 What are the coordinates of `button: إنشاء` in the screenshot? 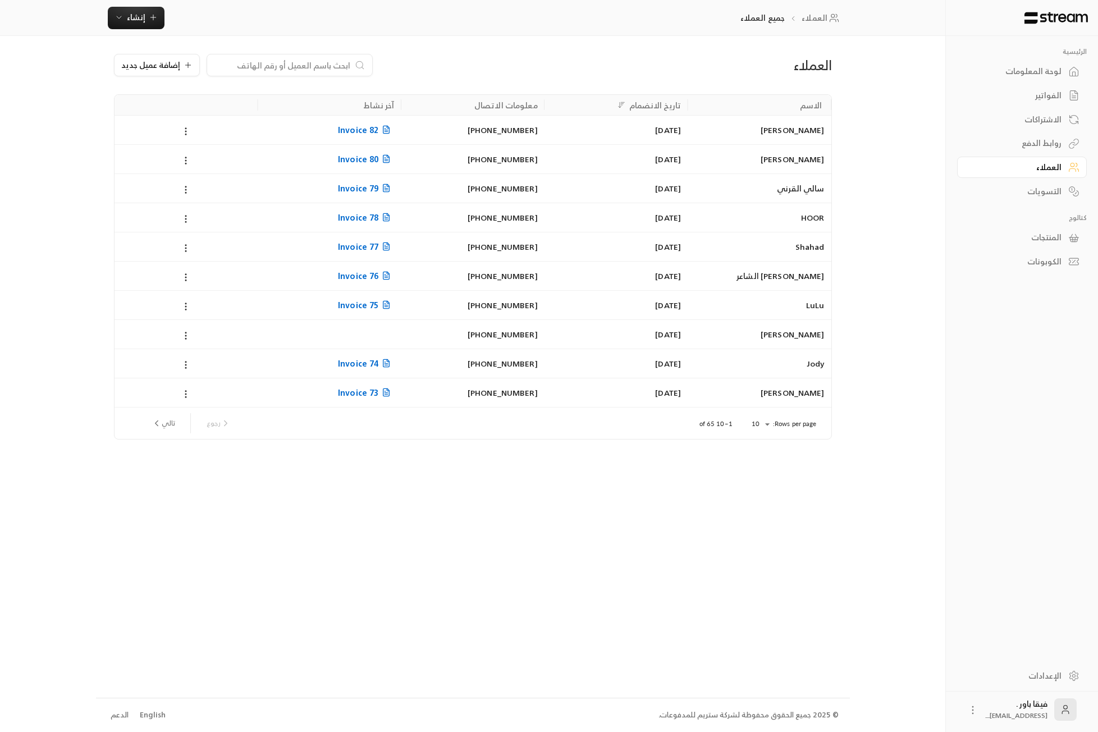 It's located at (136, 18).